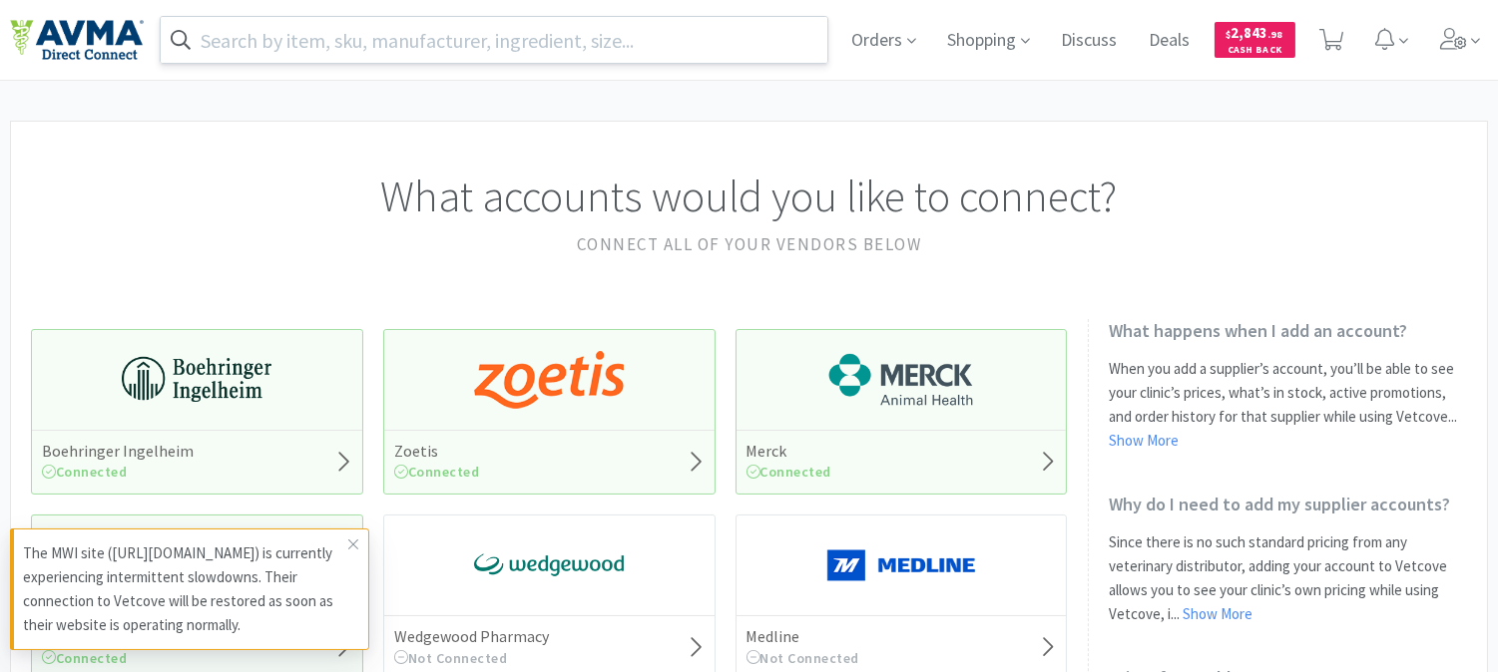  What do you see at coordinates (549, 566) in the screenshot?
I see `img: e40baf8987b14801afb1611fffac9ca4_8.png` at bounding box center [549, 566].